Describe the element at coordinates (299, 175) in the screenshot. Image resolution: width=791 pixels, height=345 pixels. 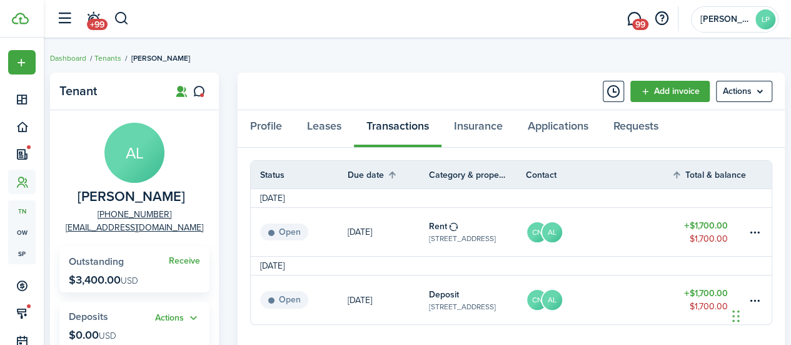
I see `th: Status` at that location.